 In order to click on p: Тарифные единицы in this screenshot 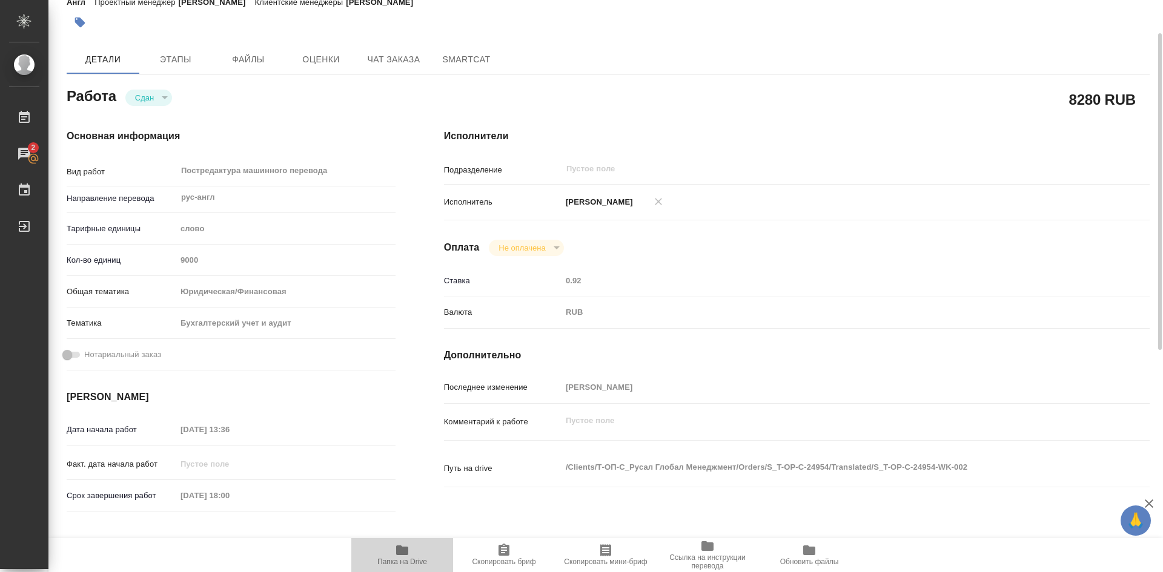, I will do `click(121, 229)`.